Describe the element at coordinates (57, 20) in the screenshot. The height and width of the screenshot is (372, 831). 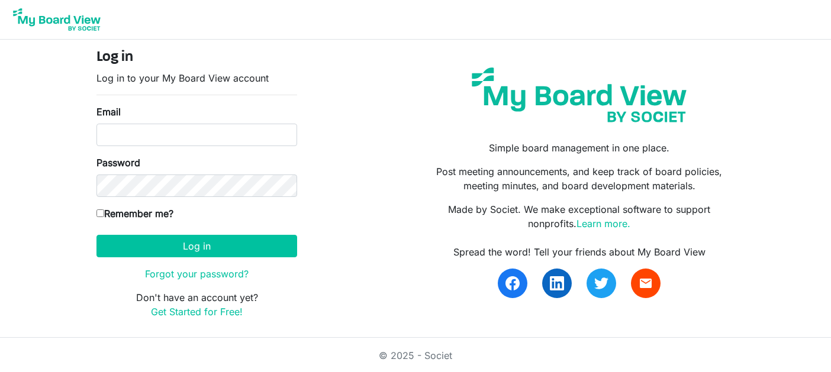
I see `img: My Board View Logo` at that location.